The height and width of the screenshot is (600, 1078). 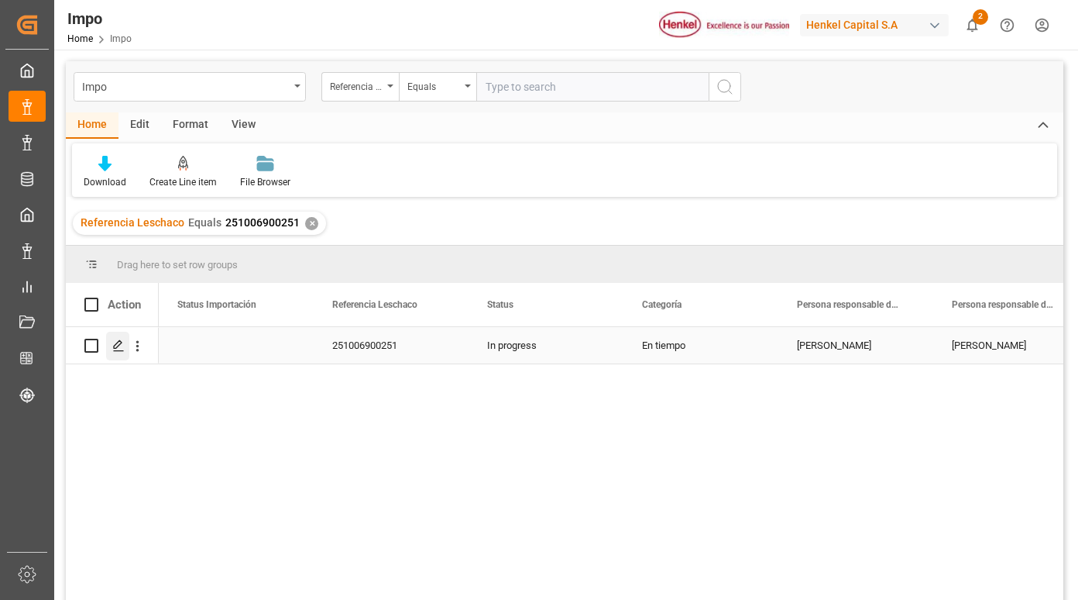 I want to click on span: 2, so click(x=981, y=17).